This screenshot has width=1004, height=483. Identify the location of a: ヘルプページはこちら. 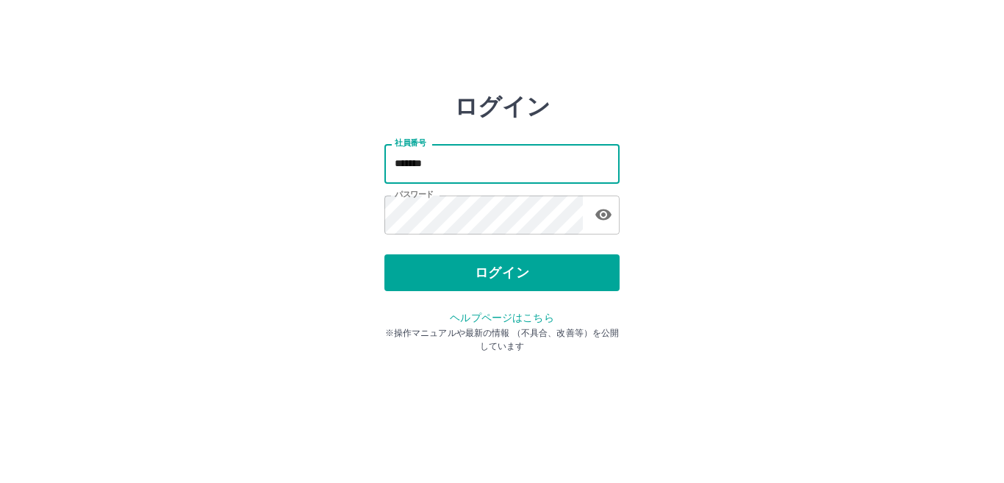
(501, 318).